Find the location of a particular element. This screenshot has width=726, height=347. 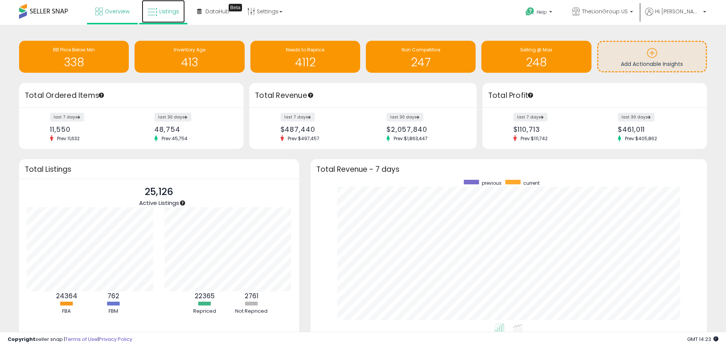

a: Help is located at coordinates (540, 13).